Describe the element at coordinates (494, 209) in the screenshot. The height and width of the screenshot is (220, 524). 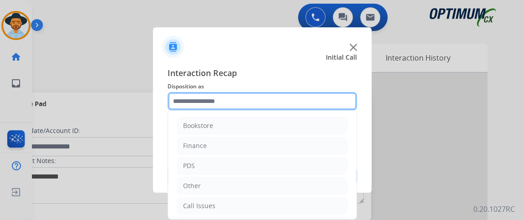
I see `p: 0.20.1027RC` at that location.